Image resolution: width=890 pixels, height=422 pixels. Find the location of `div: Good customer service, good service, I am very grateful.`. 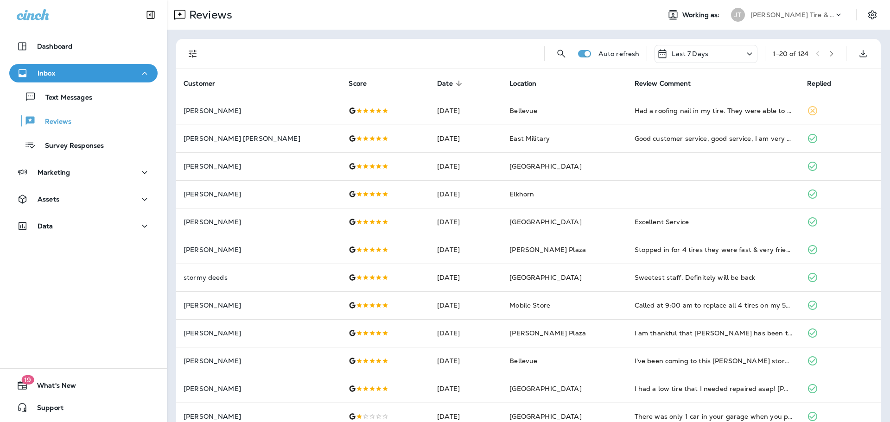

div: Good customer service, good service, I am very grateful. is located at coordinates (714, 139).